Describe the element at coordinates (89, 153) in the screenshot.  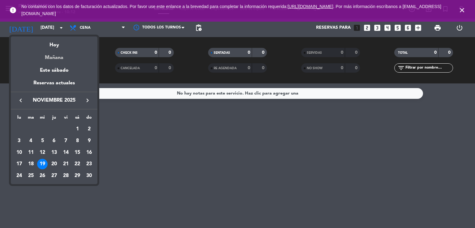
I see `td: 16 de noviembre de 2025` at that location.